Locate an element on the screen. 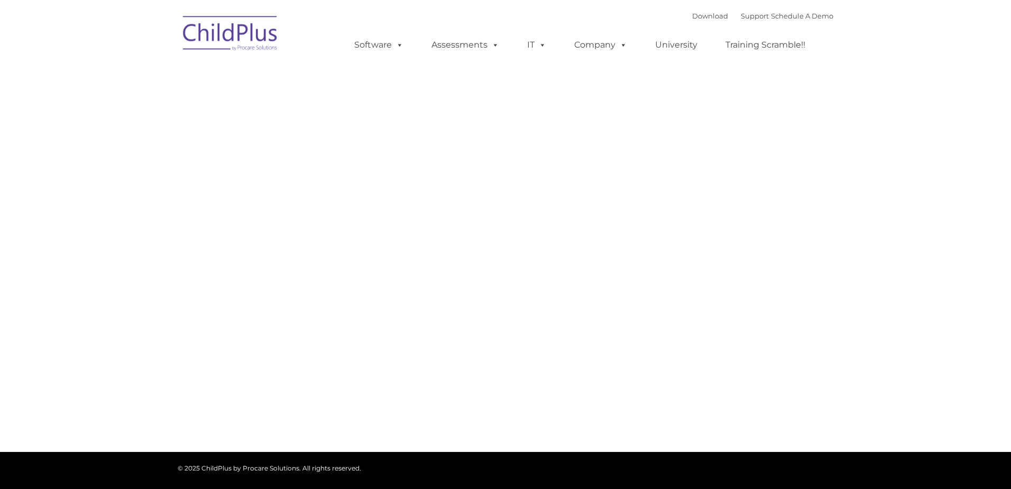  span: © 2025 ChildPlus by Procare Solutions. All rights reserved. is located at coordinates (269, 467).